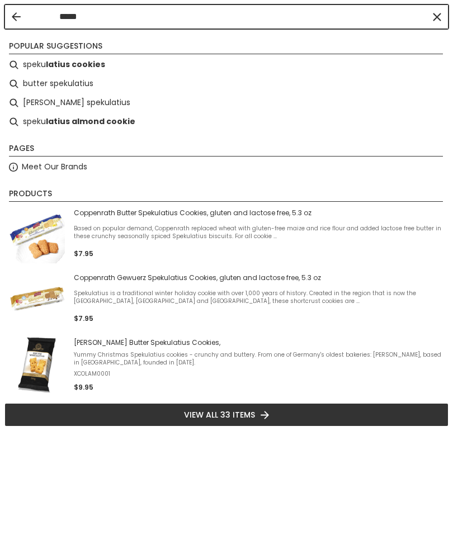 The width and height of the screenshot is (453, 540). What do you see at coordinates (227, 300) in the screenshot?
I see `a: Gluten Free Coppenrath Gewuerz Spekulatius CookiesCoppenrath Gewuerz Spekulatius Cookies, gluten ...` at bounding box center [227, 300].